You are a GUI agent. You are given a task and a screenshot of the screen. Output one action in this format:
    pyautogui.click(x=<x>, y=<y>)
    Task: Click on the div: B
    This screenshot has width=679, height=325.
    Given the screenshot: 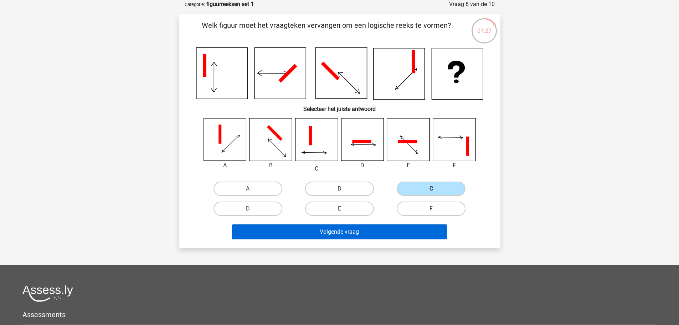 What is the action you would take?
    pyautogui.click(x=270, y=165)
    